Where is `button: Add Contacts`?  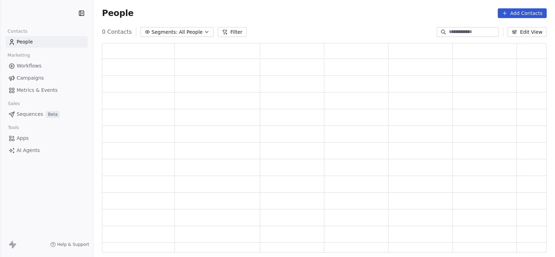
button: Add Contacts is located at coordinates (522, 13).